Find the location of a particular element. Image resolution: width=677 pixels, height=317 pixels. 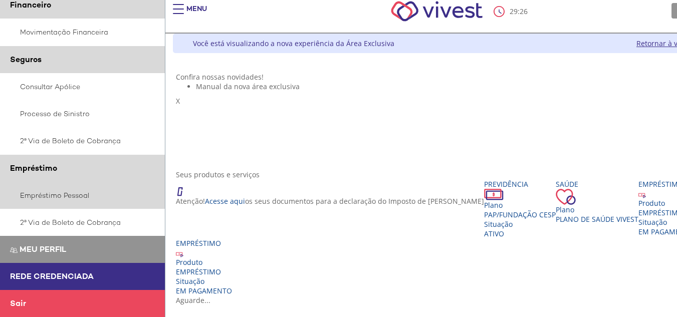

img: ico_atencao.png is located at coordinates (184, 188).